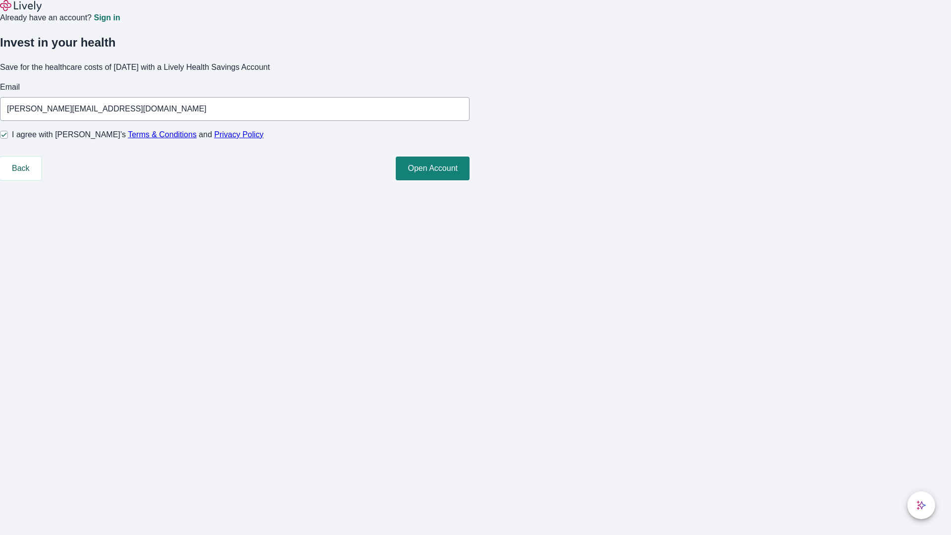 Image resolution: width=951 pixels, height=535 pixels. What do you see at coordinates (432, 168) in the screenshot?
I see `button: Open Account` at bounding box center [432, 168].